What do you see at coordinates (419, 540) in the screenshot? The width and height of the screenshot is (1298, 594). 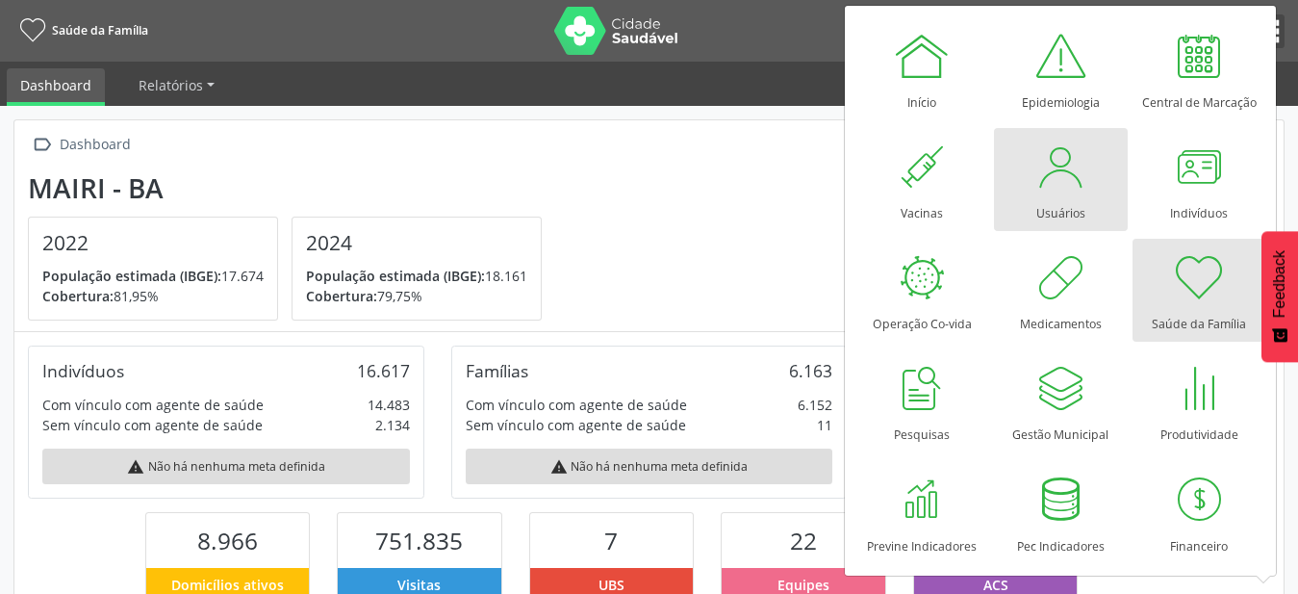 I see `span: 751.835` at bounding box center [419, 540].